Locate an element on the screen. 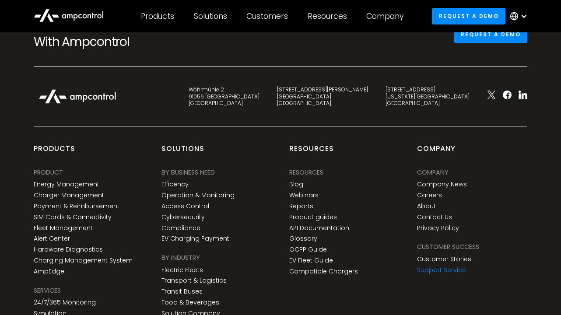 The width and height of the screenshot is (561, 315). a: OCPP Guide is located at coordinates (308, 250).